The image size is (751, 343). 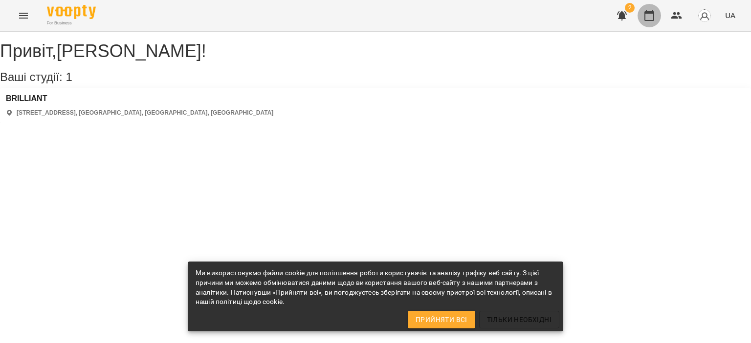 I want to click on span: UA, so click(x=729, y=15).